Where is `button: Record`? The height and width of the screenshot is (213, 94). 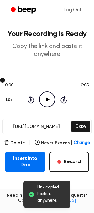
button: Record is located at coordinates (69, 161).